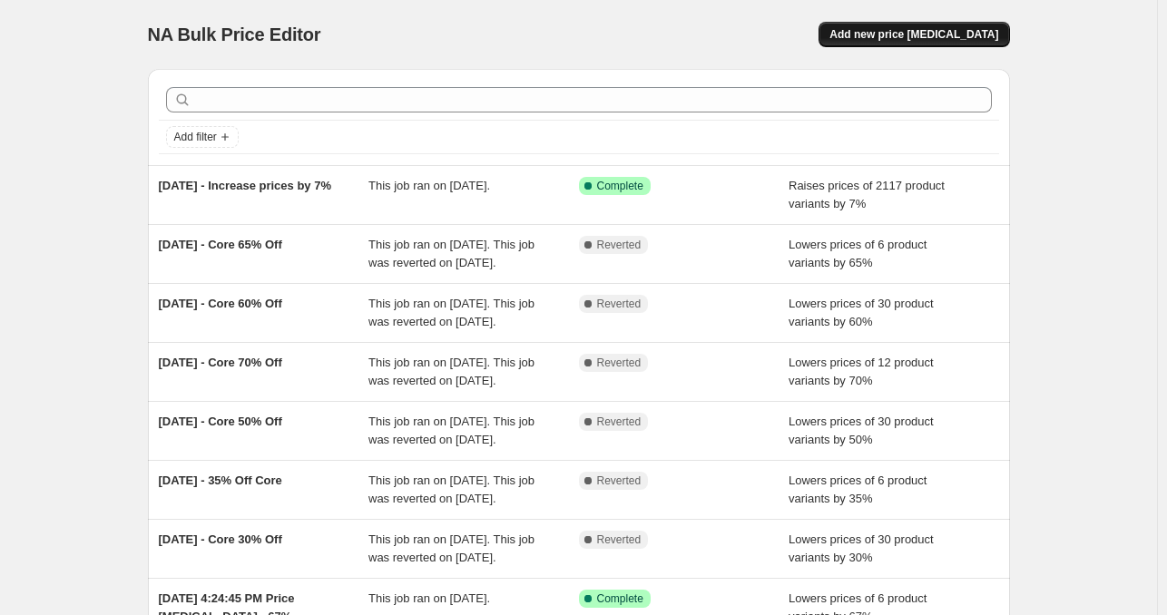 This screenshot has width=1167, height=615. Describe the element at coordinates (861, 430) in the screenshot. I see `span: Lowers prices of 30 product variants by 50%` at that location.